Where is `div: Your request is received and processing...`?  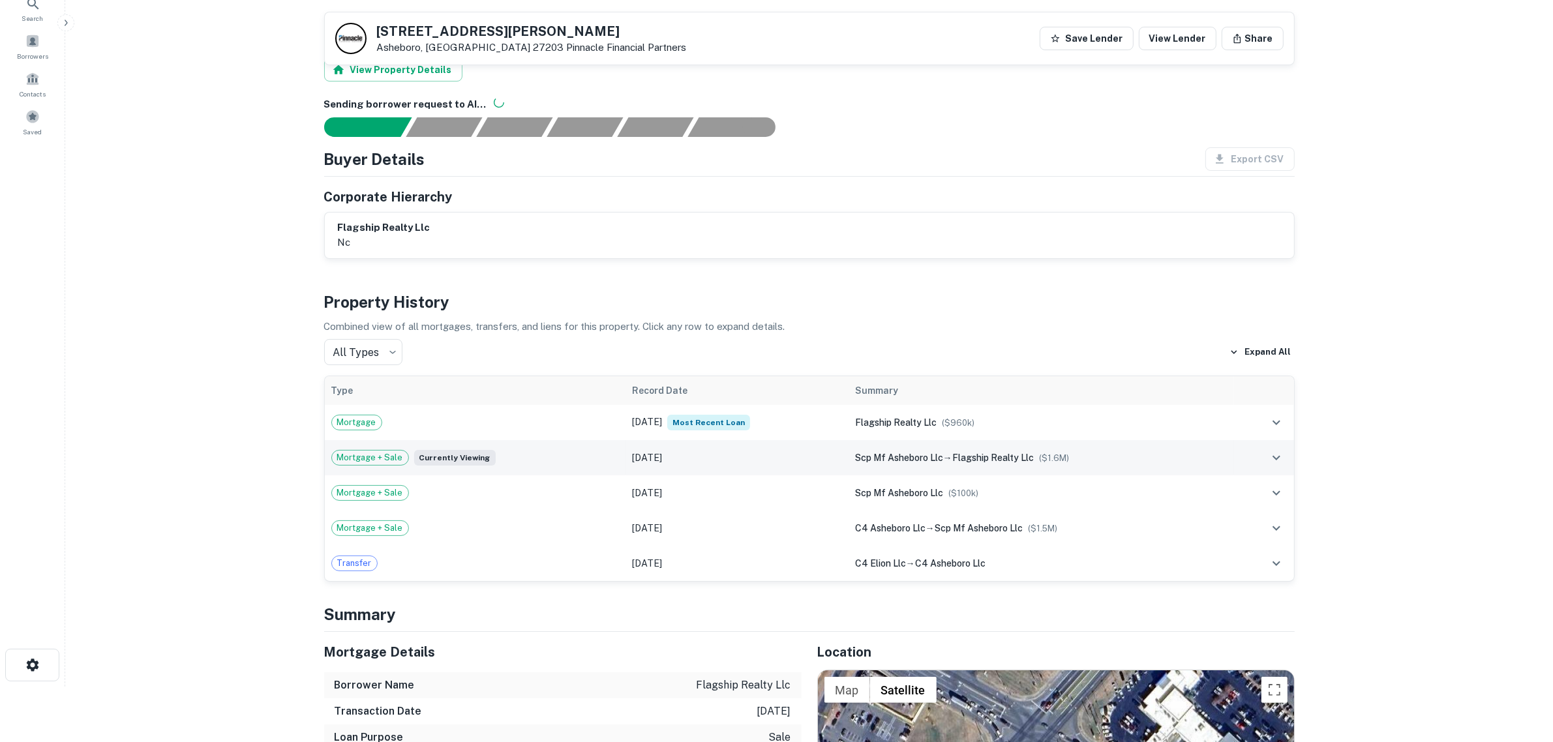 div: Your request is received and processing... is located at coordinates (444, 127).